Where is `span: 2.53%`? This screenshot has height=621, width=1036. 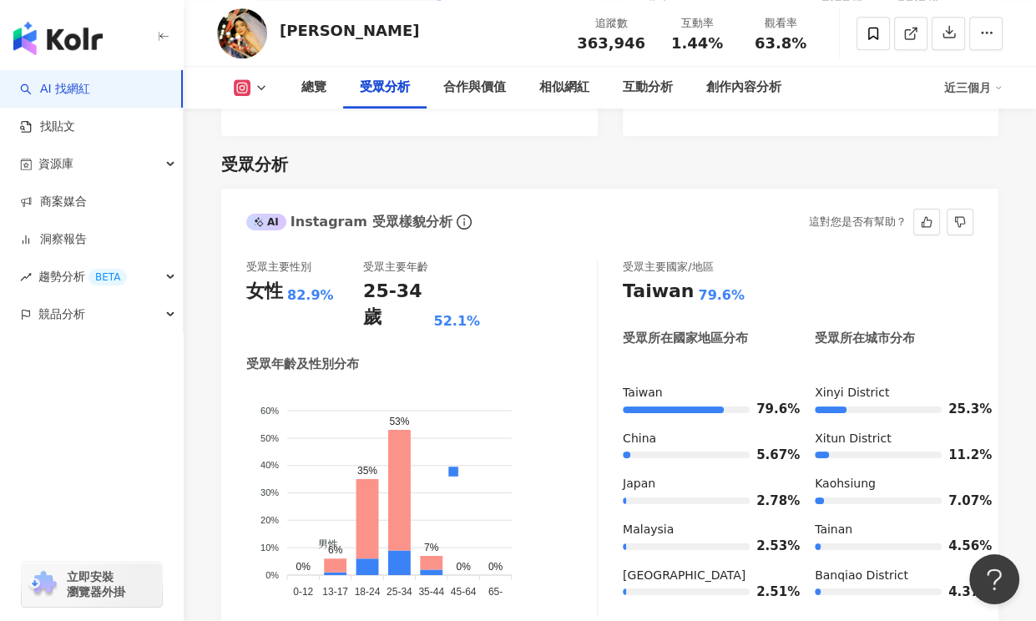 span: 2.53% is located at coordinates (769, 546).